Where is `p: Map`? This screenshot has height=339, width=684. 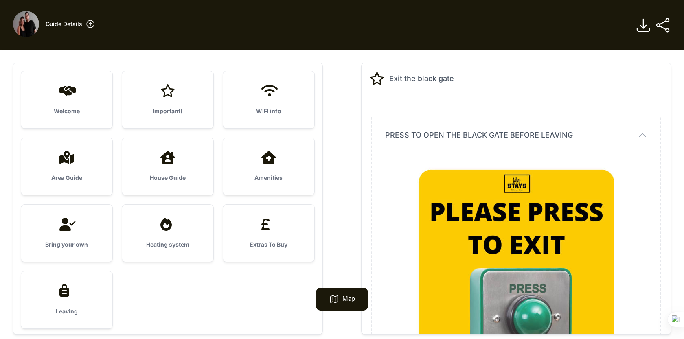
p: Map is located at coordinates (348, 299).